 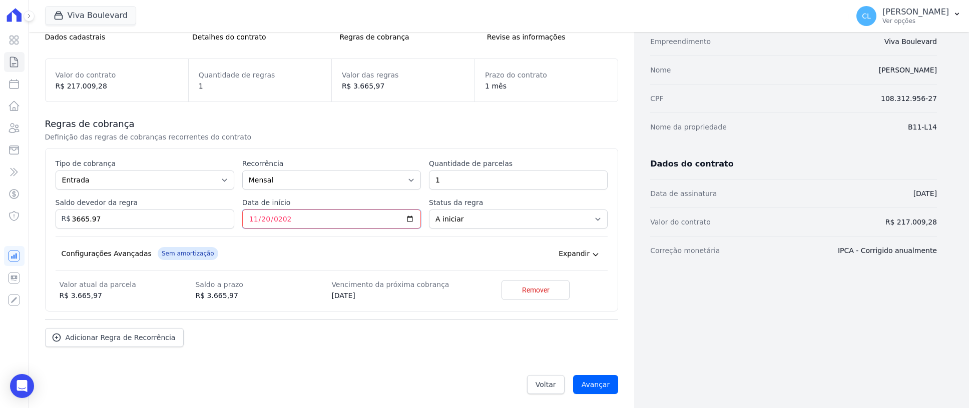 I want to click on label: Quantidade de parcelas, so click(x=518, y=164).